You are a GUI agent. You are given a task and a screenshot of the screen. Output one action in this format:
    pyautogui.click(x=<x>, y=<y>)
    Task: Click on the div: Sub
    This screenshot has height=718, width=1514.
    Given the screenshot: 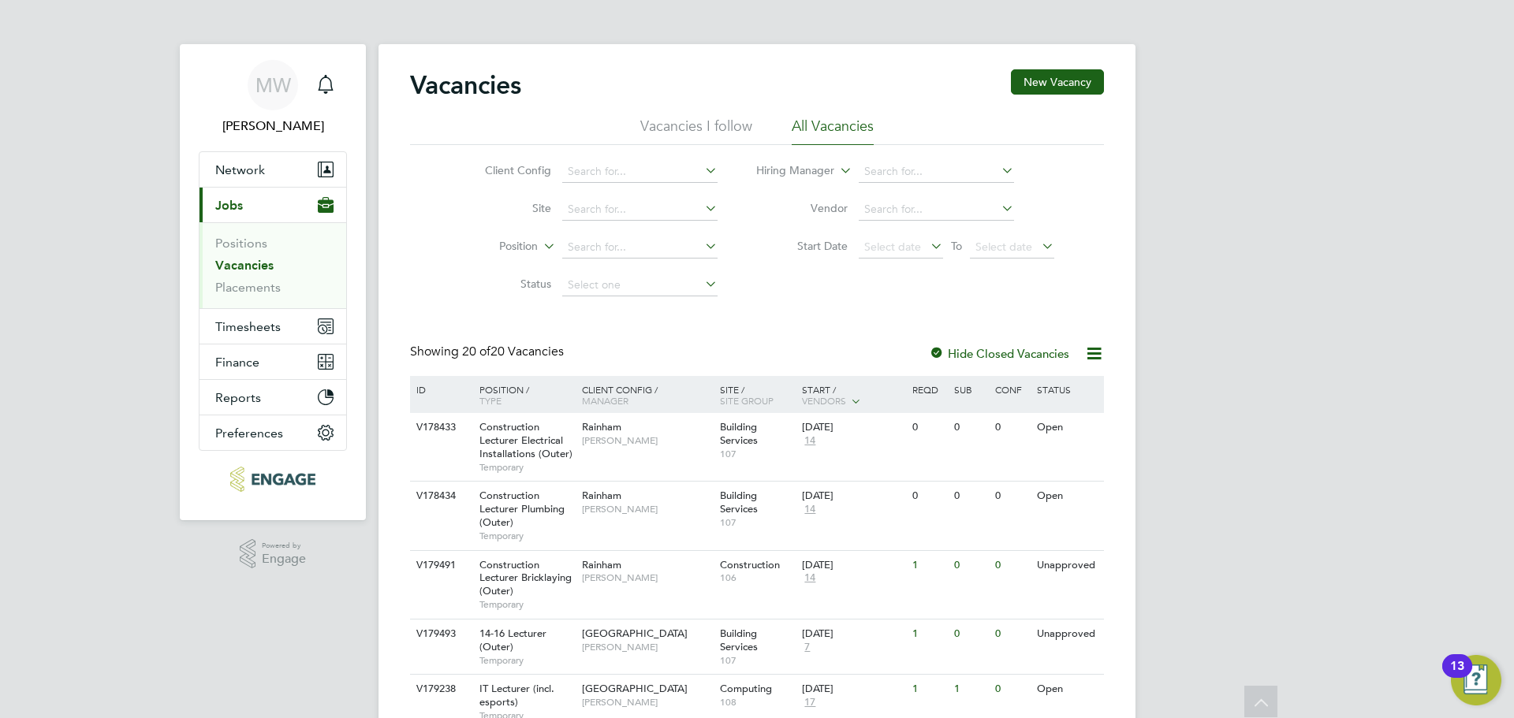 What is the action you would take?
    pyautogui.click(x=970, y=389)
    